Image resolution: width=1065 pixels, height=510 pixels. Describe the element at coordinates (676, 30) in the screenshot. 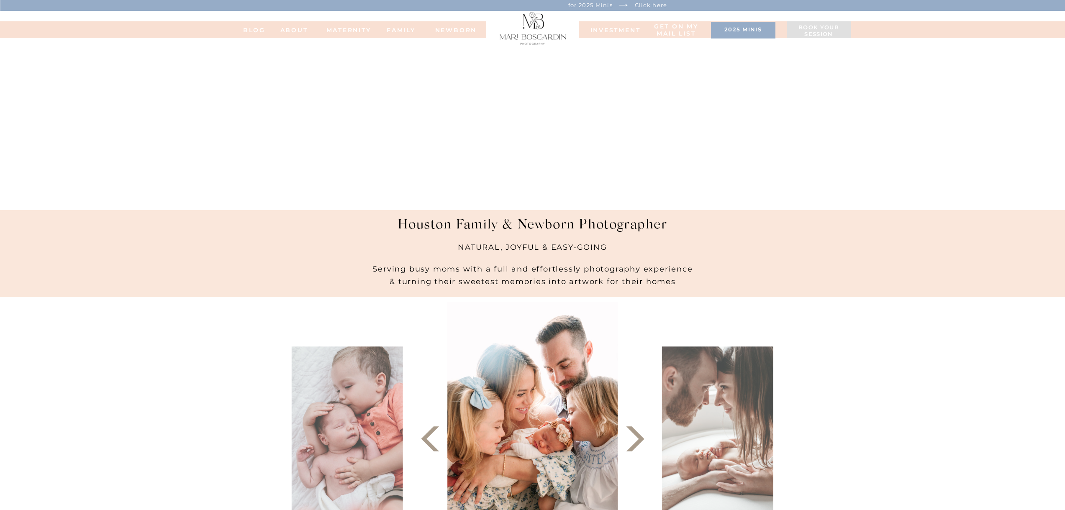

I see `nav: Get on my MAIL list` at that location.